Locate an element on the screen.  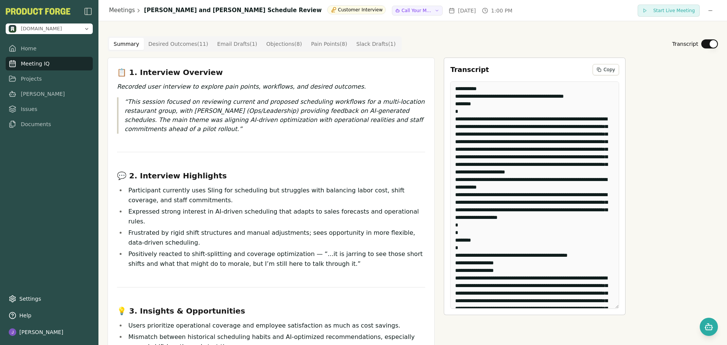
button: Call Your Mother Deli is located at coordinates (418, 11).